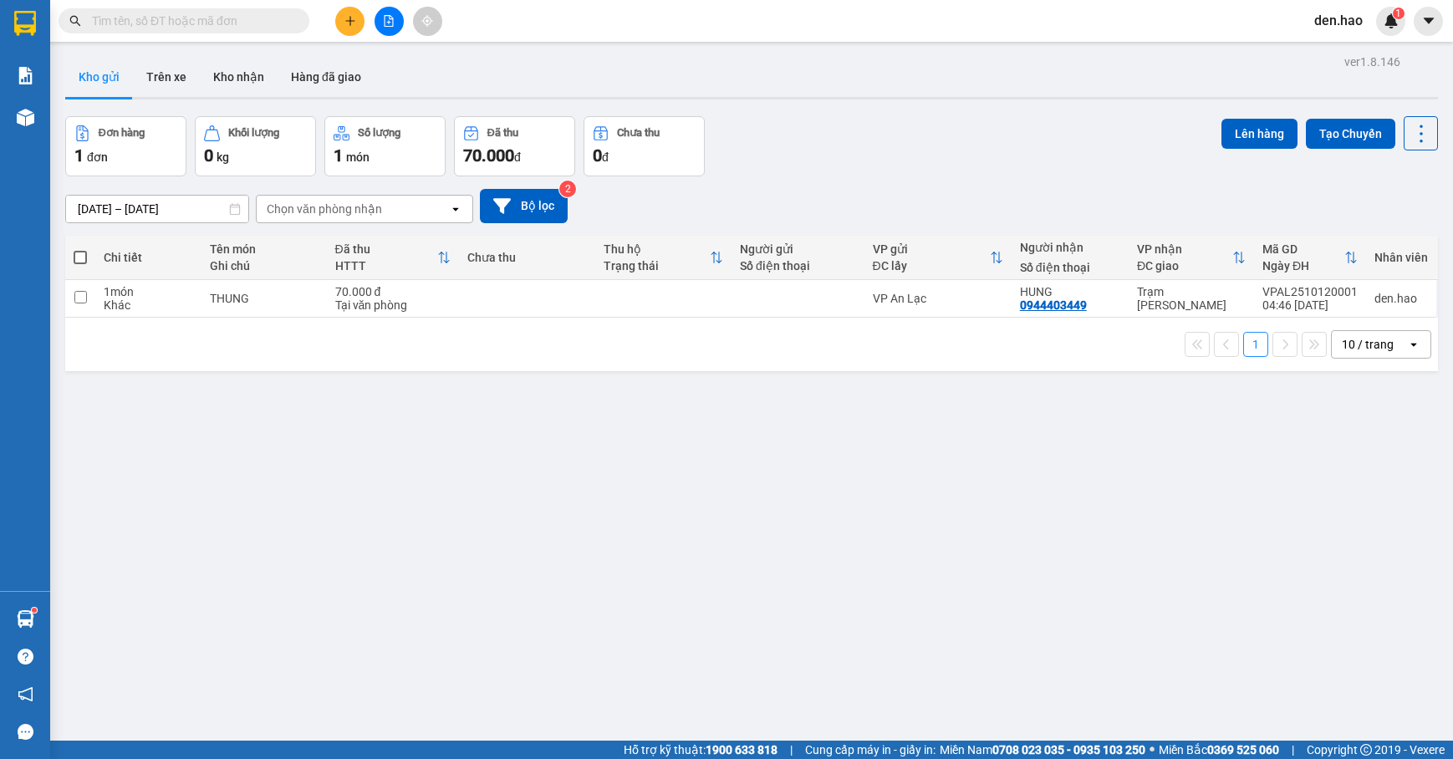 This screenshot has height=759, width=1453. What do you see at coordinates (1042, 750) in the screenshot?
I see `span: Miền Nam` at bounding box center [1042, 750].